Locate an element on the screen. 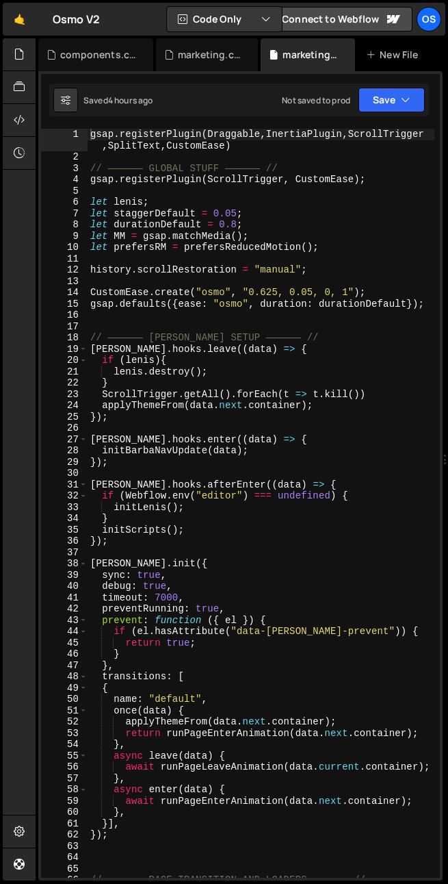  div: marketing.js is located at coordinates (311, 55).